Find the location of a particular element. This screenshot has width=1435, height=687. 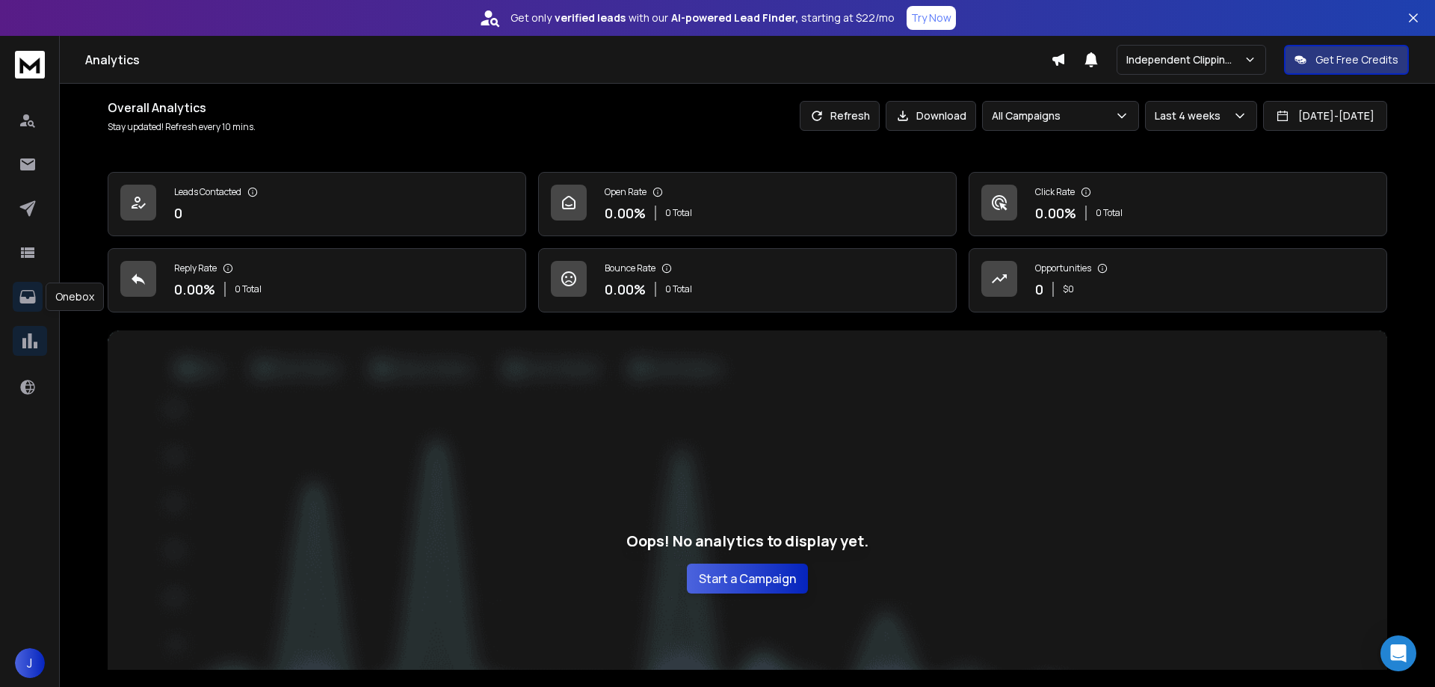

p: Stay updated! Refresh every 10 mins. is located at coordinates (182, 127).